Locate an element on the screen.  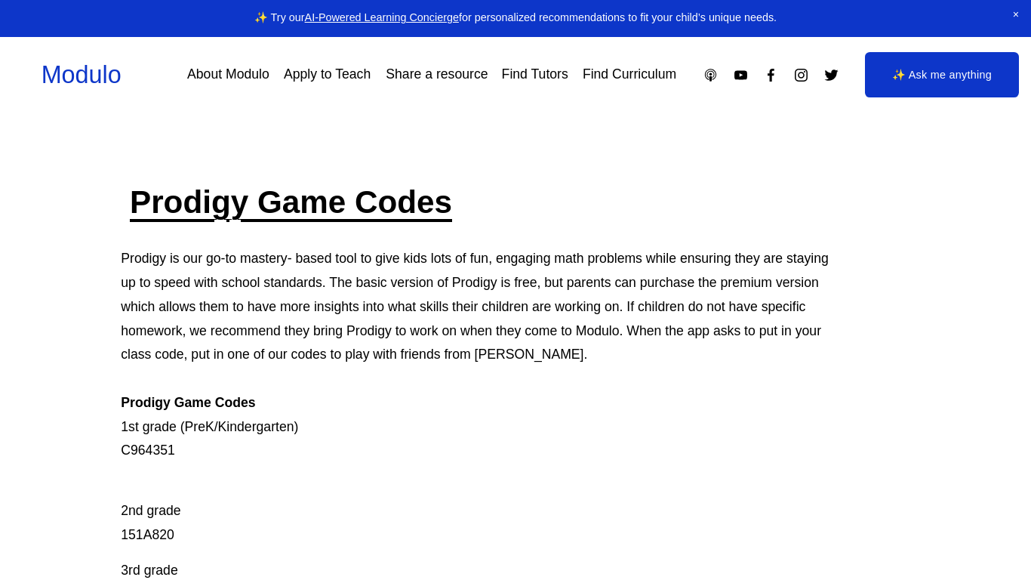
a: AI-Powered Learning Concierge is located at coordinates (382, 17).